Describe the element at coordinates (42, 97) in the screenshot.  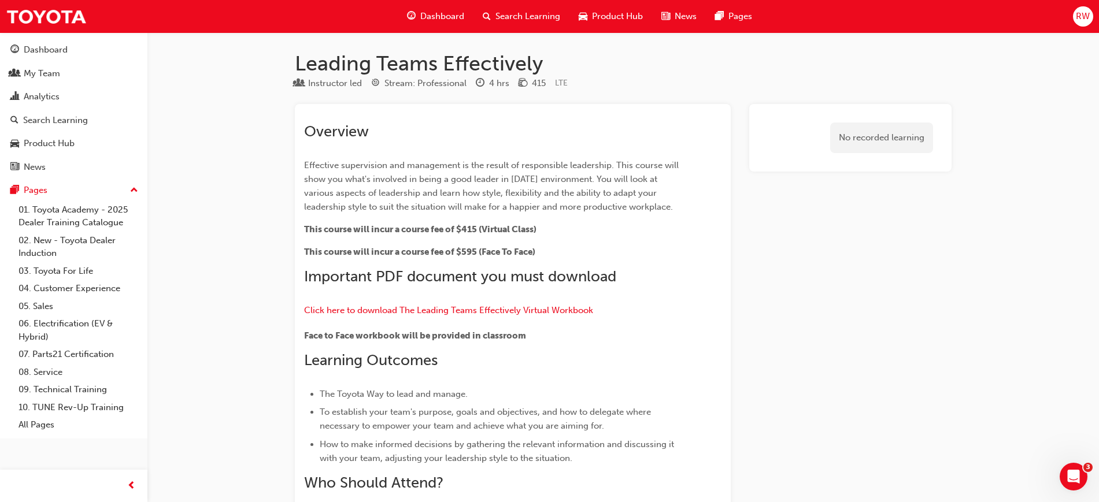
I see `div: Analytics` at that location.